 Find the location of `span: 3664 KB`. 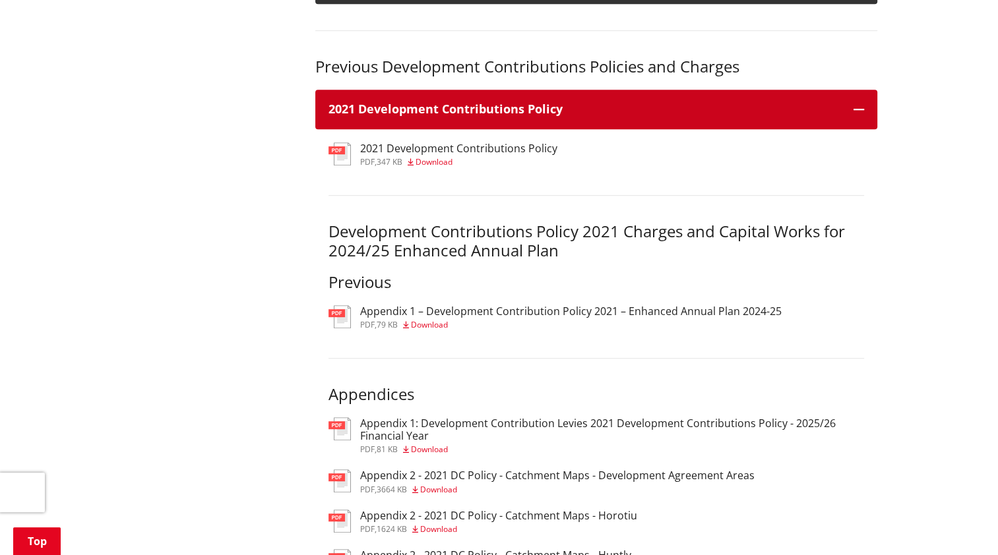

span: 3664 KB is located at coordinates (392, 489).